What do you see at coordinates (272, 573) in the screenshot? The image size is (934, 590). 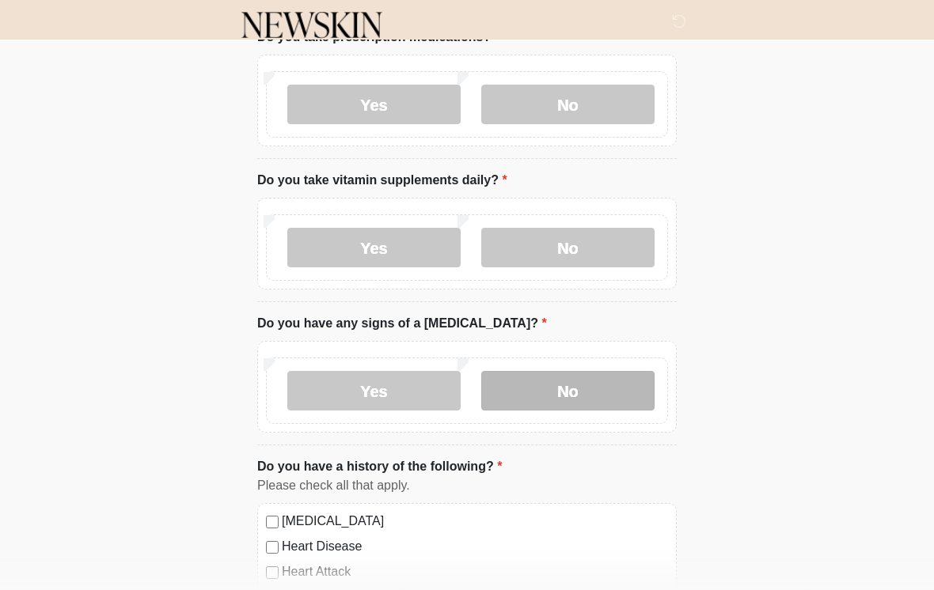 I see `input: Heart Attack` at bounding box center [272, 573].